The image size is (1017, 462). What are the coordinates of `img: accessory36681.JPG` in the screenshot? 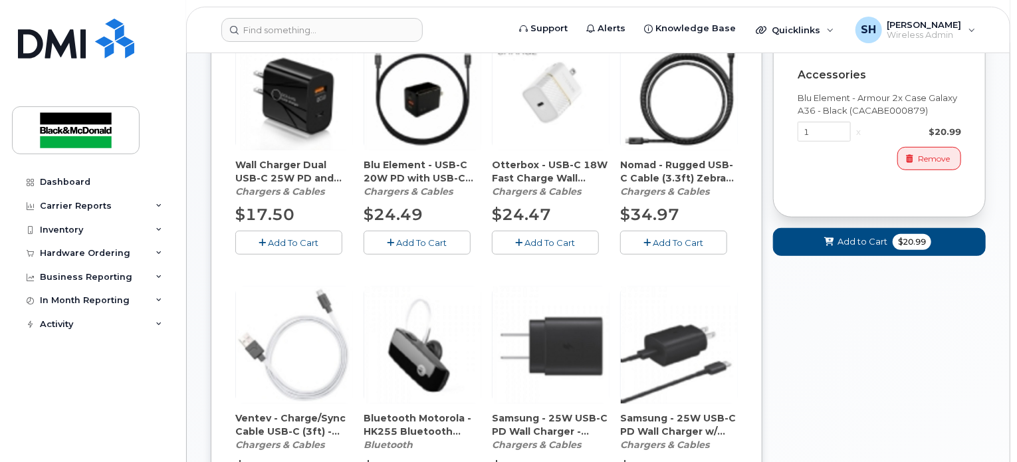 It's located at (551, 92).